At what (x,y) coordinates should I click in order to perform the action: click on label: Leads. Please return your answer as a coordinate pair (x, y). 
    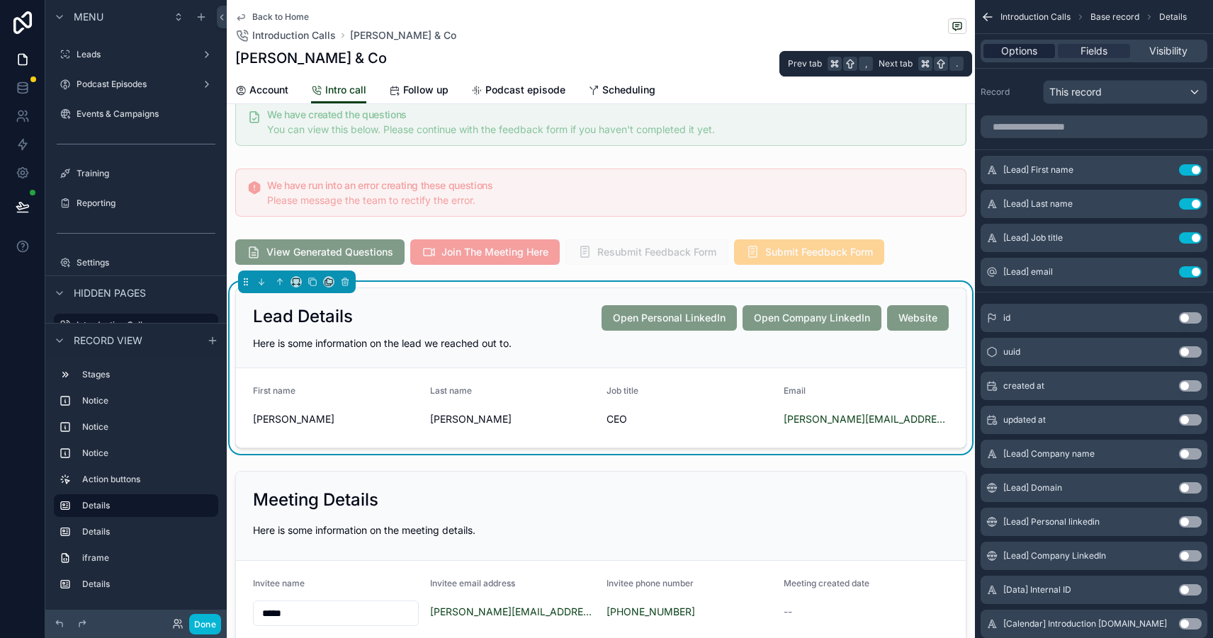
    Looking at the image, I should click on (136, 55).